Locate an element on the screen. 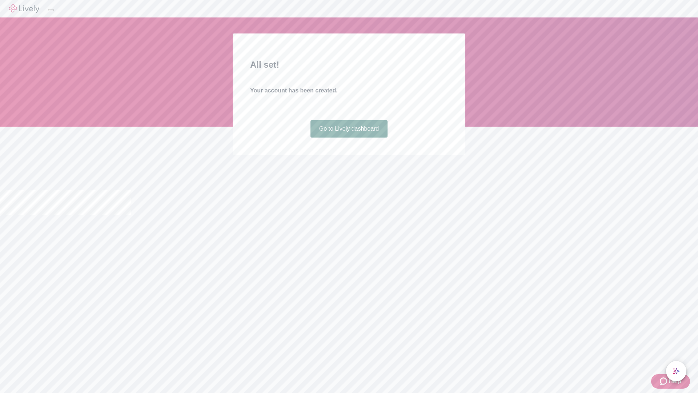  img: Lively is located at coordinates (24, 9).